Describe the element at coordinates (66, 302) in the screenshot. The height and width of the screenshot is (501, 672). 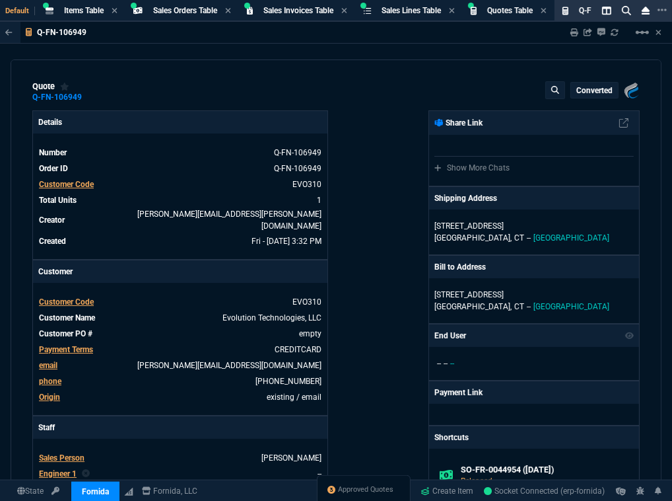
I see `span: Customer Code` at that location.